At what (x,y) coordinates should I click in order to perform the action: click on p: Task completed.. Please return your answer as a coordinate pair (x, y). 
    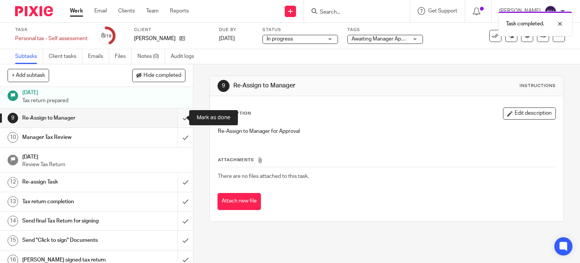
    Looking at the image, I should click on (525, 24).